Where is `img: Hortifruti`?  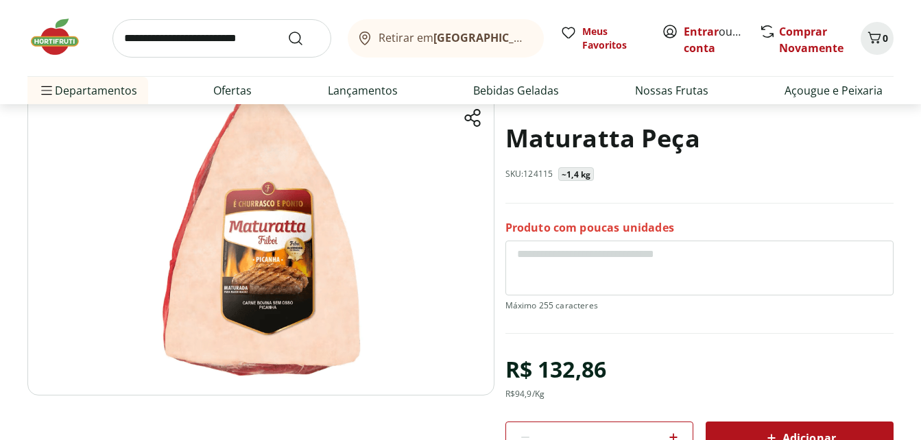 img: Hortifruti is located at coordinates (62, 37).